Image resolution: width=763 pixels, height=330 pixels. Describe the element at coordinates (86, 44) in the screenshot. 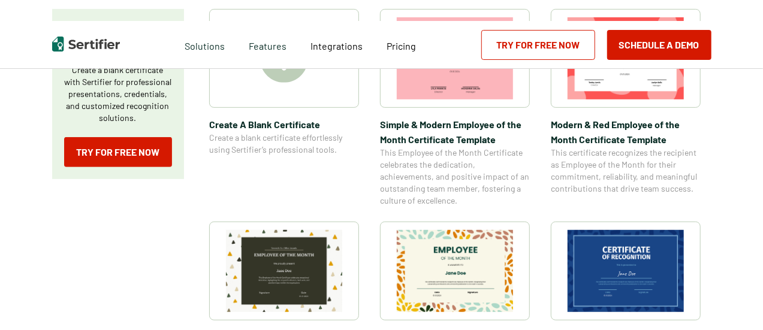

I see `img: Sertifier | Digital Credentialing Platform` at that location.